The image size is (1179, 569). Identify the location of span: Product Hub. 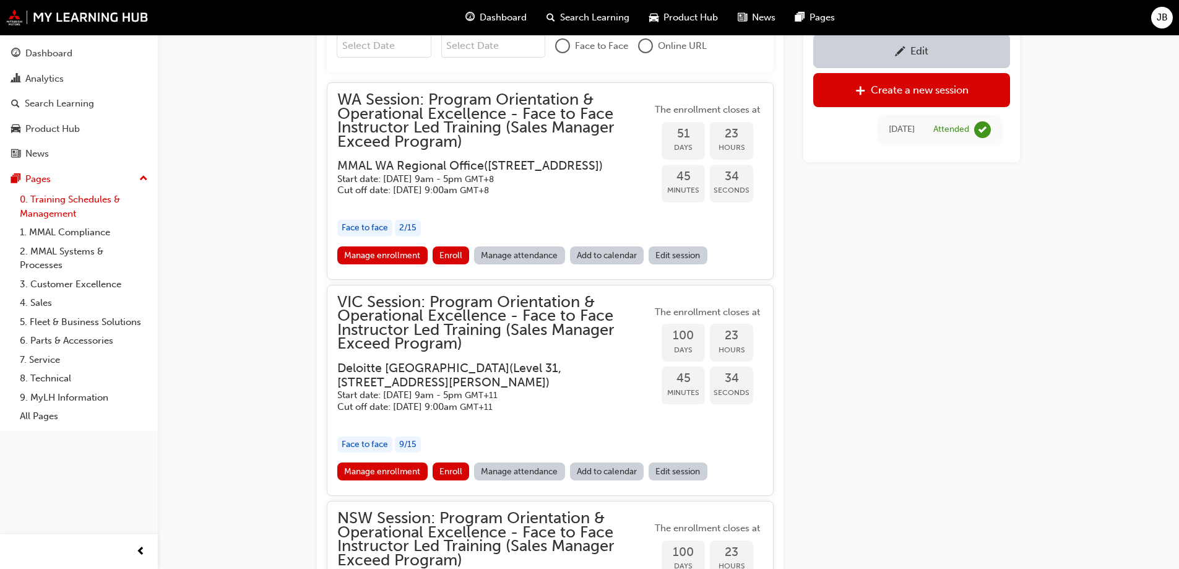
(691, 17).